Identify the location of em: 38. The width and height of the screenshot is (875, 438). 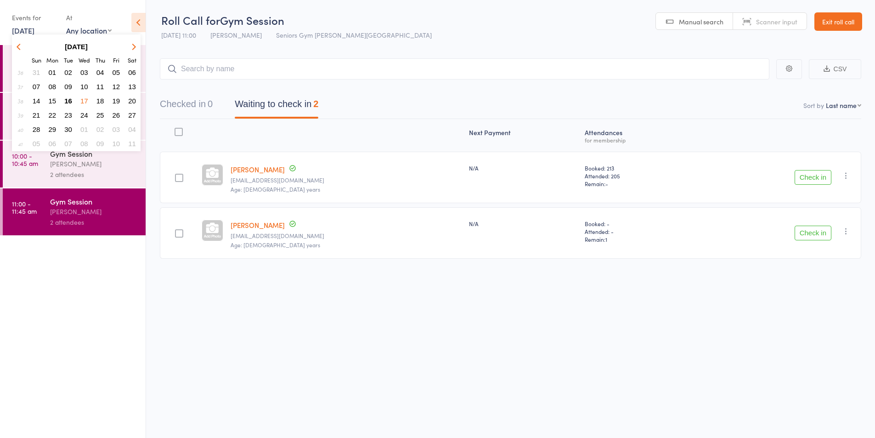
(20, 101).